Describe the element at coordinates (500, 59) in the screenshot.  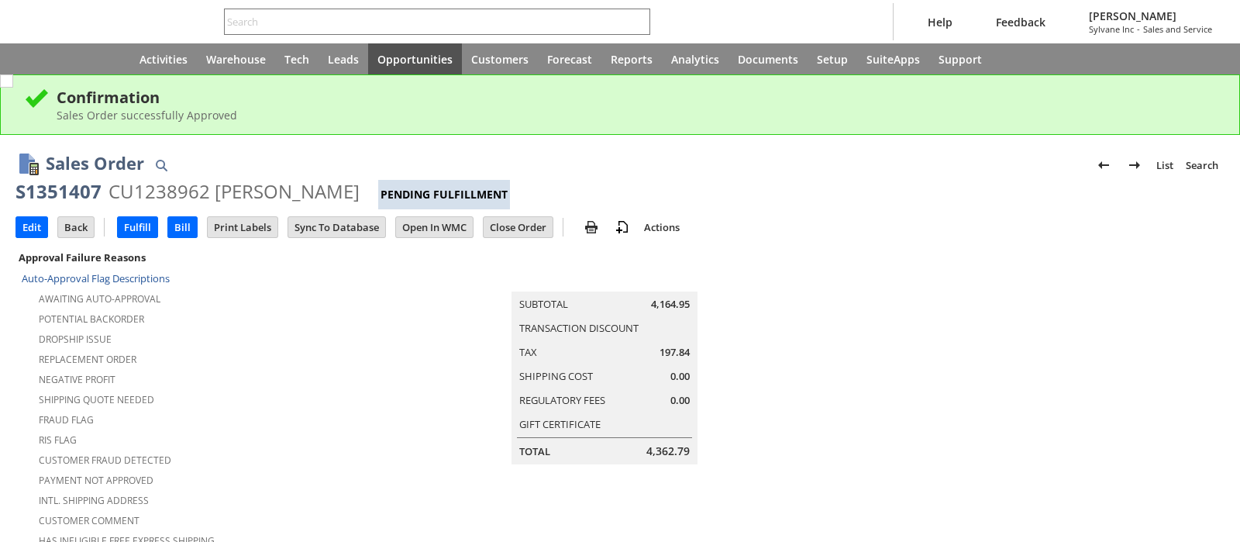
I see `a: Customers` at that location.